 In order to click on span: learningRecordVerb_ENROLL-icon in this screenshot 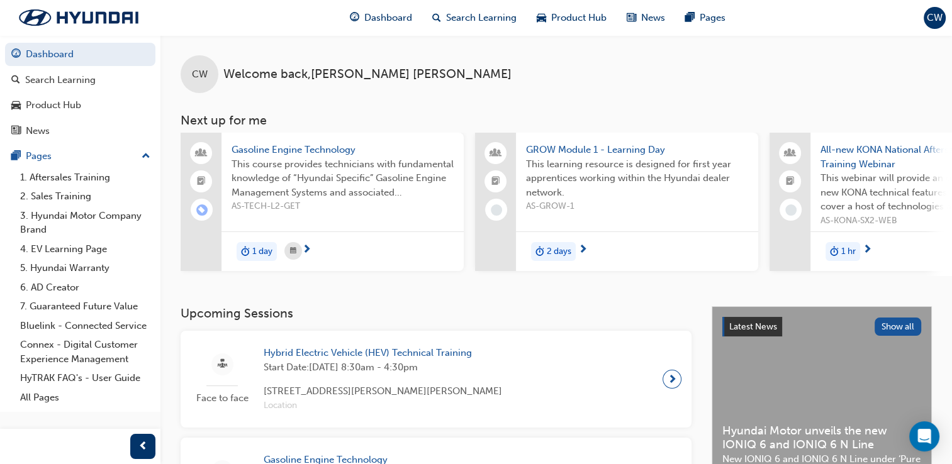, I will do `click(202, 210)`.